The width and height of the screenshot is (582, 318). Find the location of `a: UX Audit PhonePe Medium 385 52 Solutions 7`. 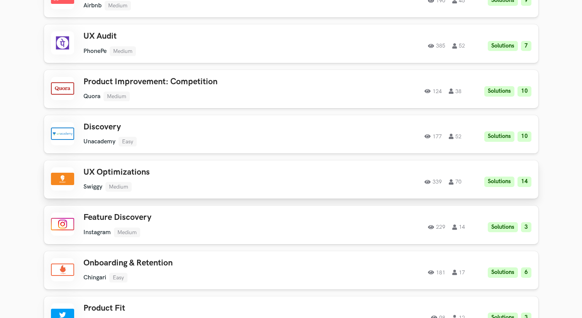

a: UX Audit PhonePe Medium 385 52 Solutions 7 is located at coordinates (291, 43).